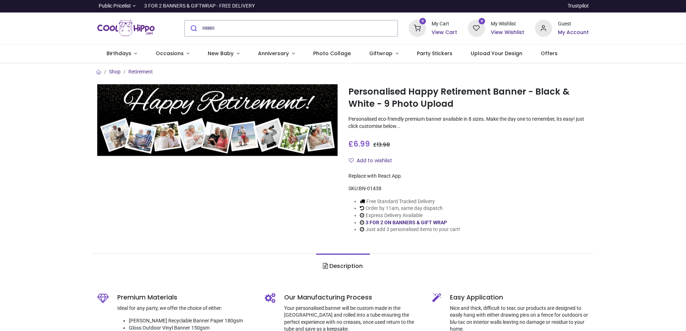 Image resolution: width=686 pixels, height=331 pixels. What do you see at coordinates (115, 6) in the screenshot?
I see `span: Public Pricelist` at bounding box center [115, 6].